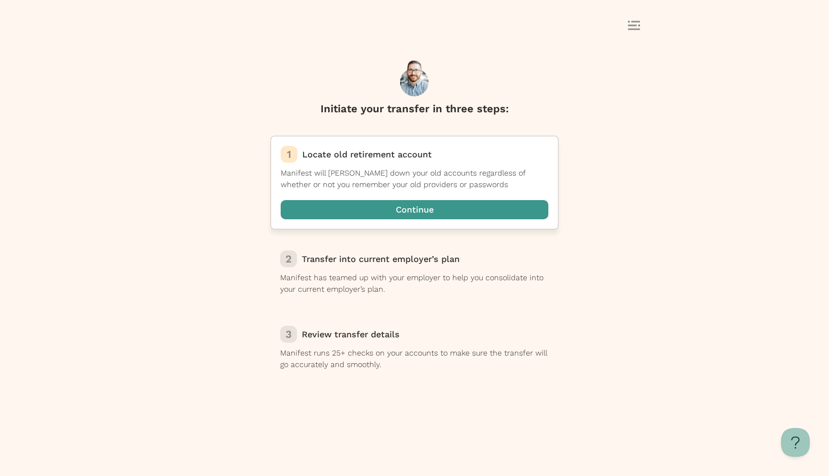 The height and width of the screenshot is (476, 829). I want to click on span: Transfer into current employer’s plan, so click(380, 259).